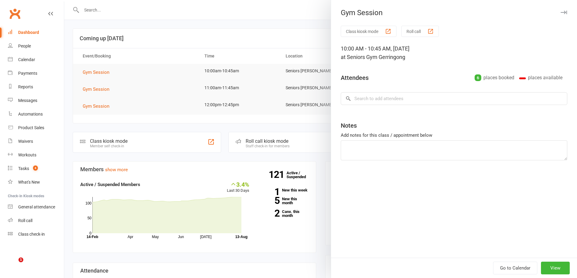 This screenshot has height=278, width=577. What do you see at coordinates (37, 207) in the screenshot?
I see `div: General attendance` at bounding box center [37, 207].